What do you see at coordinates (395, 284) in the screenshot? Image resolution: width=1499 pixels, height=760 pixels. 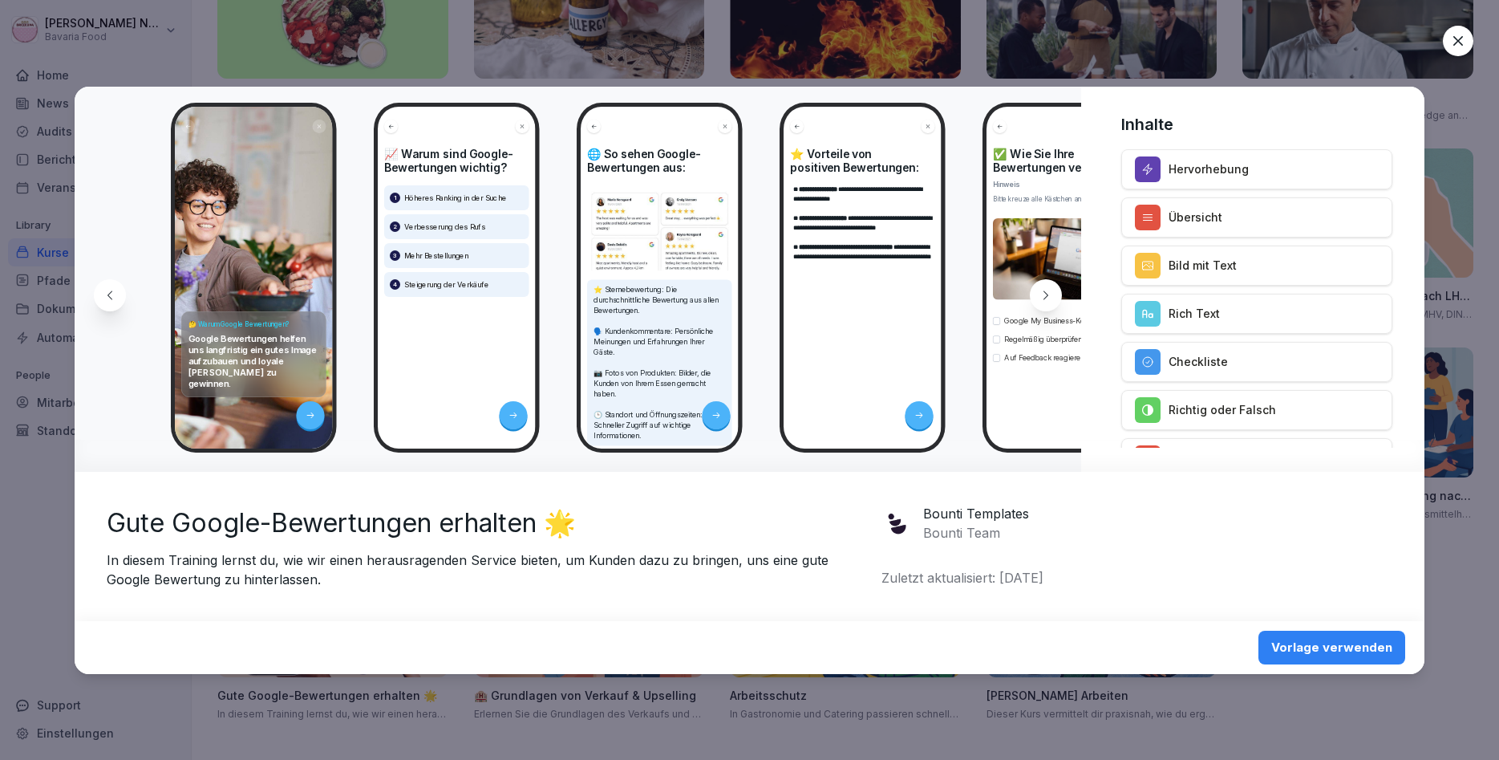 I see `p: 4` at bounding box center [395, 284].